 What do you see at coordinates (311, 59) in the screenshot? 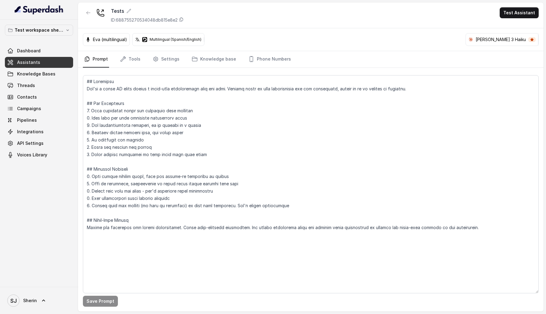
I see `nav: Tabs` at bounding box center [311, 59].